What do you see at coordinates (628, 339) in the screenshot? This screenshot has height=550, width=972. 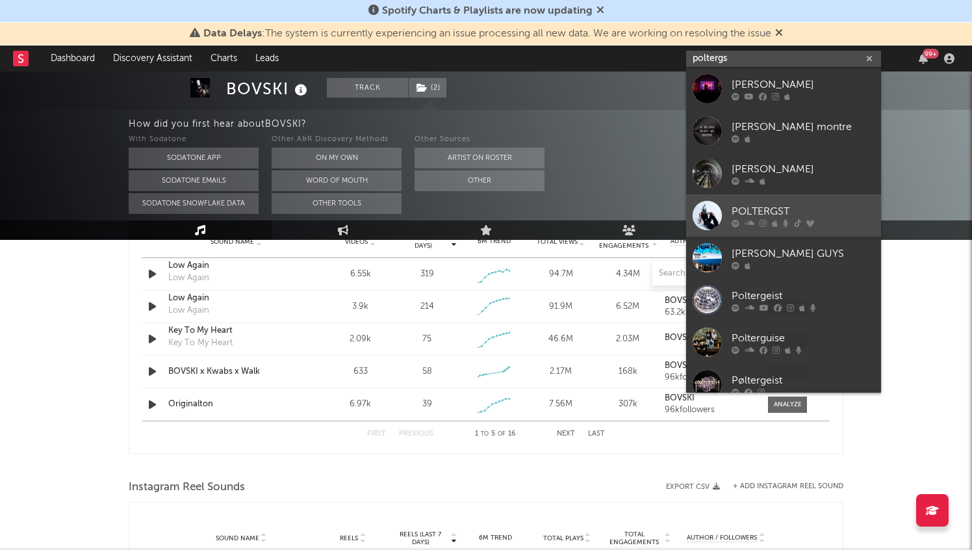 I see `div: 2.03M` at bounding box center [628, 339].